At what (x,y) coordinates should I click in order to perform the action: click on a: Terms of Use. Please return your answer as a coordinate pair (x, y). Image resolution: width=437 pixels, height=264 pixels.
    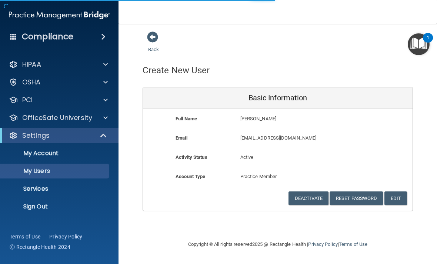
    Looking at the image, I should click on (25, 236).